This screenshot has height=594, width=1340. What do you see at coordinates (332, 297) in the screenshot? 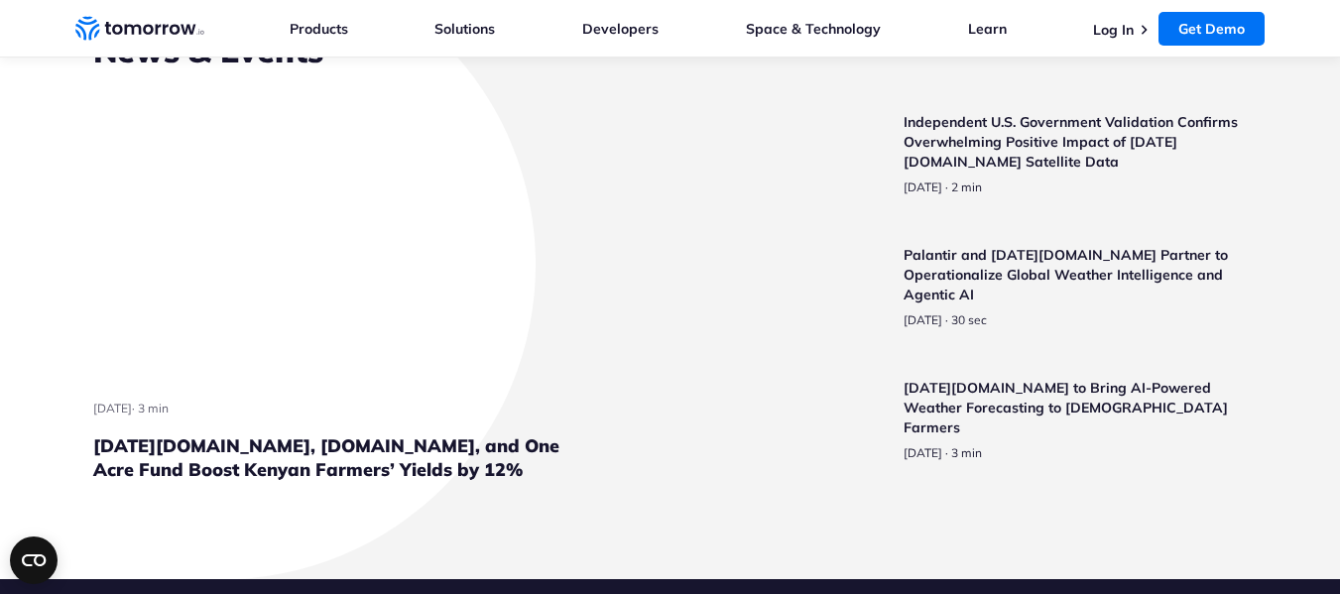
I see `a: Read Tomorrow.io, TomorrowNow.org, and One Acre Fund Boost Kenyan Farmers’ Yields by 12%` at bounding box center [332, 297].